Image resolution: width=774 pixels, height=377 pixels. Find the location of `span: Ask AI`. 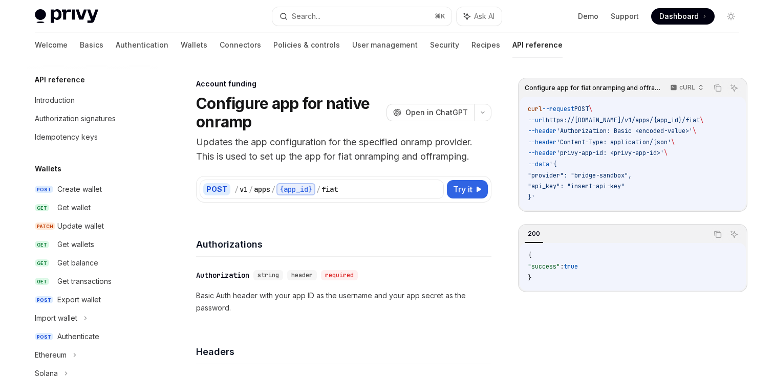

span: Ask AI is located at coordinates (484, 16).